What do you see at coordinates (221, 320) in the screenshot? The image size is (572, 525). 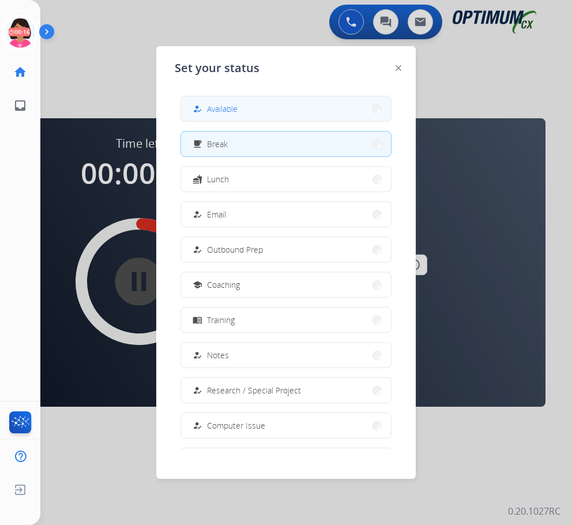 I see `span: Training` at bounding box center [221, 320].